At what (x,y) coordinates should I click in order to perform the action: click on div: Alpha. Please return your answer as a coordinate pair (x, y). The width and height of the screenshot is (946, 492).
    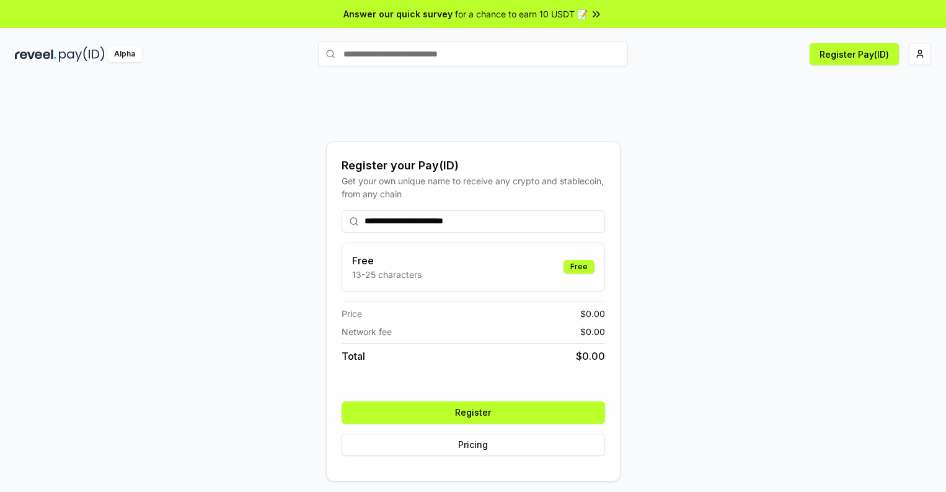
    Looking at the image, I should click on (125, 54).